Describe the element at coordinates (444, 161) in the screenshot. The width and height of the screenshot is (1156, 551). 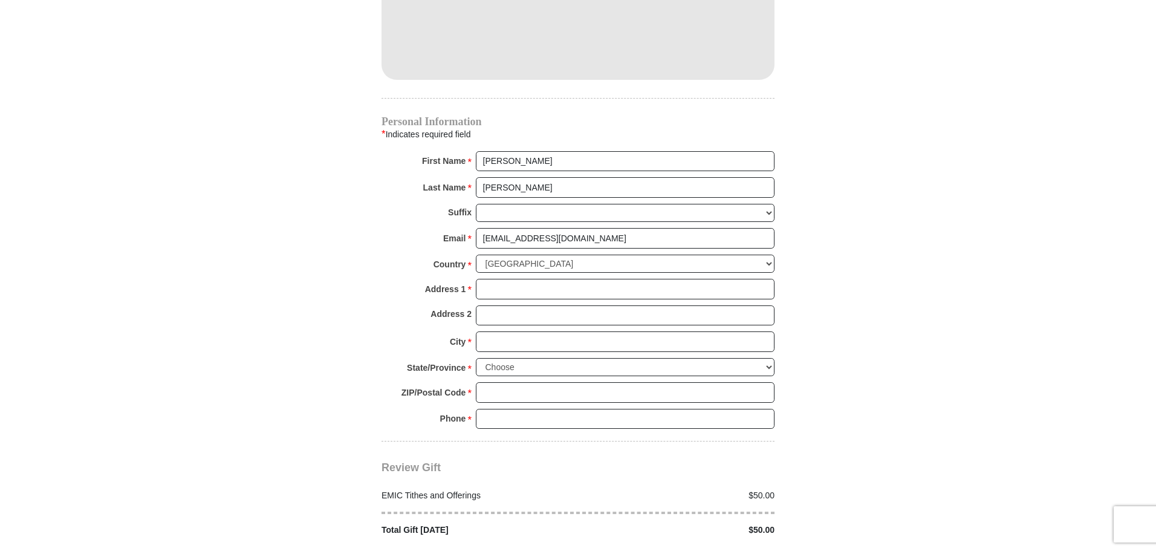
I see `strong: First Name` at that location.